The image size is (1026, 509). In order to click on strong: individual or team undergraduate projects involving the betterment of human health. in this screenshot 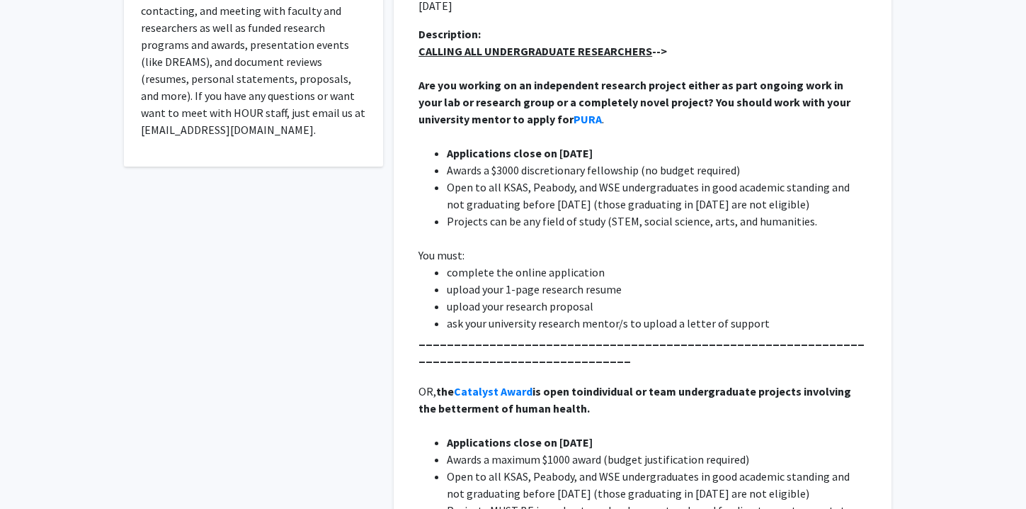, I will do `click(636, 399)`.